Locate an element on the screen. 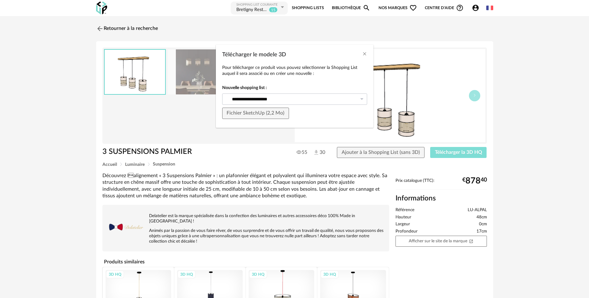 The width and height of the screenshot is (589, 298). span: Fichier SketchUp (2,2 Mo) is located at coordinates (255, 113).